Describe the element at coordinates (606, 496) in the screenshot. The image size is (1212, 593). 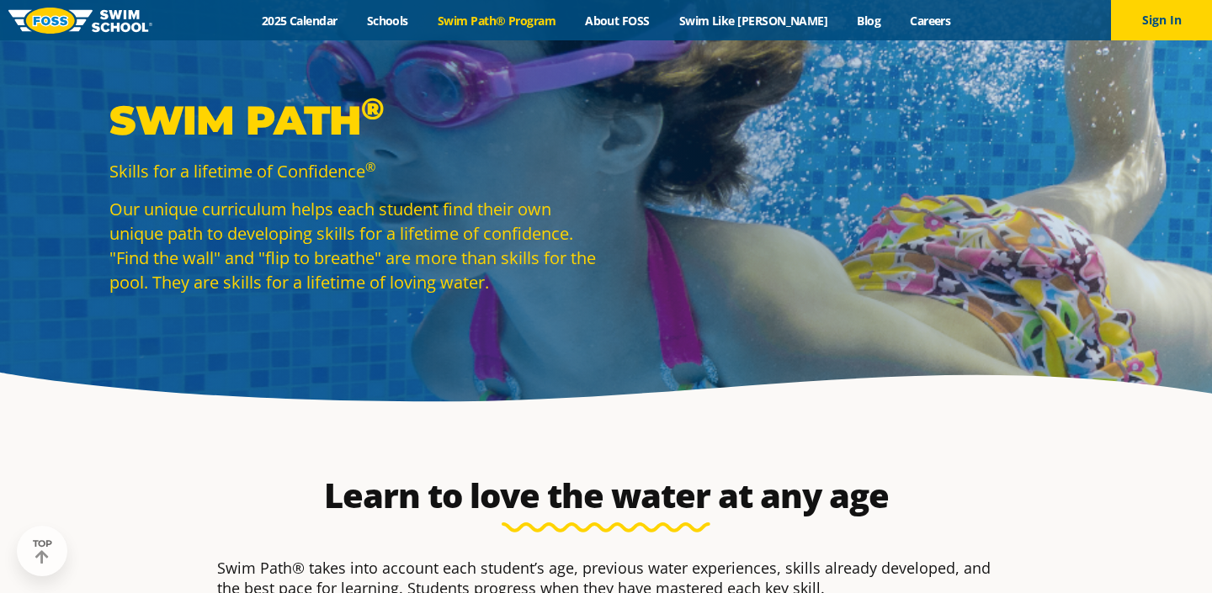
I see `h2: Learn to love the water at any age` at that location.